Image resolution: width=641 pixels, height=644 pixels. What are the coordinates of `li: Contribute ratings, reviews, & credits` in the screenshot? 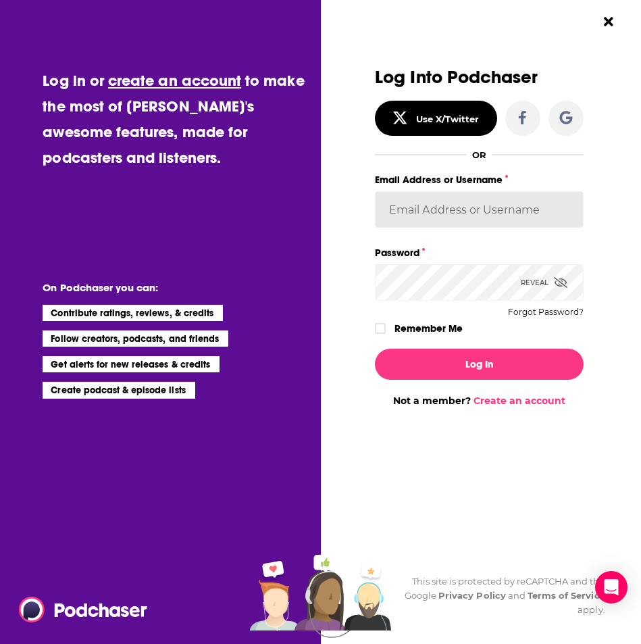 It's located at (132, 313).